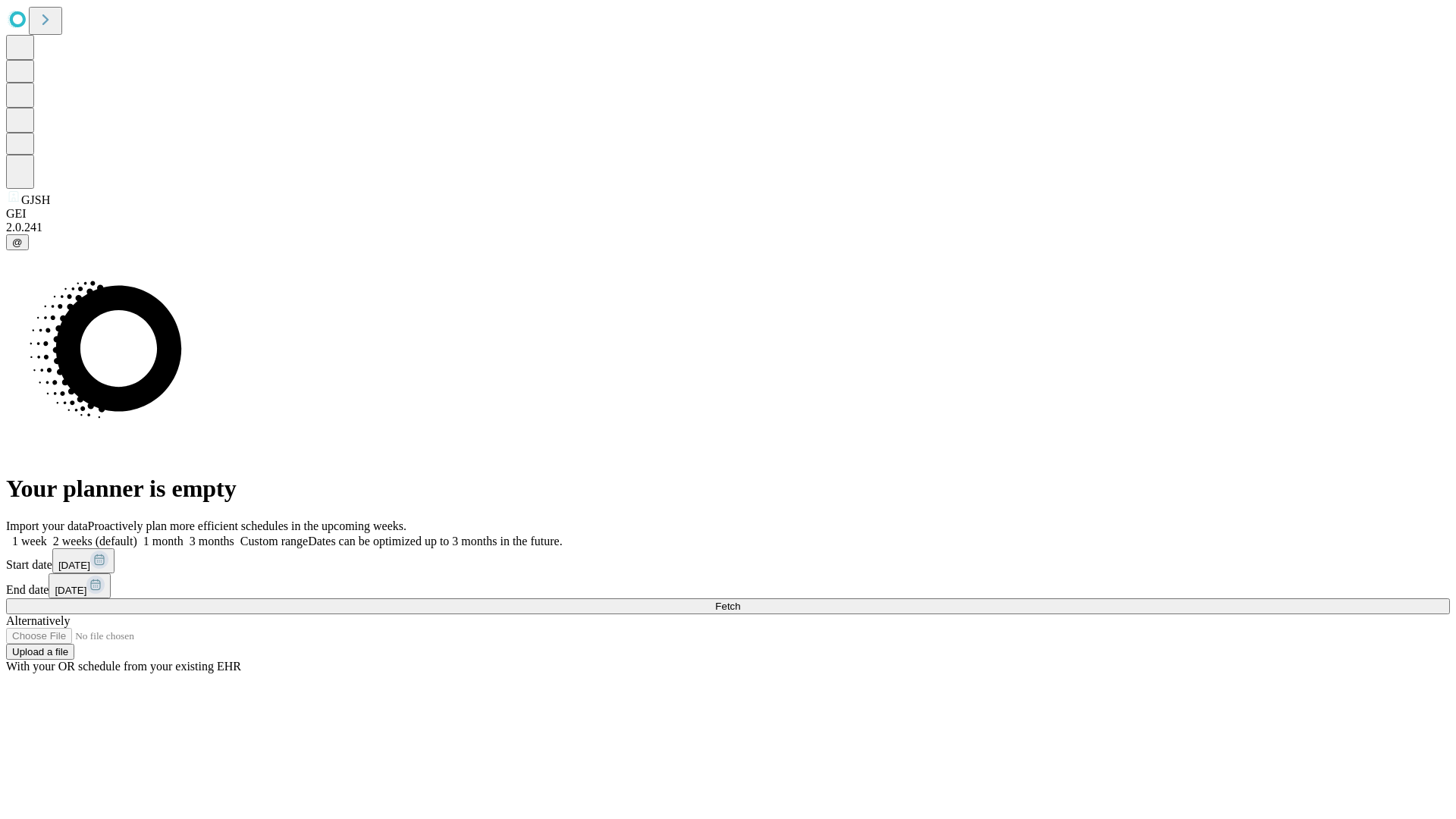 This screenshot has height=819, width=1456. What do you see at coordinates (434, 541) in the screenshot?
I see `span: Dates can be optimized up to 3 months in the future.` at bounding box center [434, 541].